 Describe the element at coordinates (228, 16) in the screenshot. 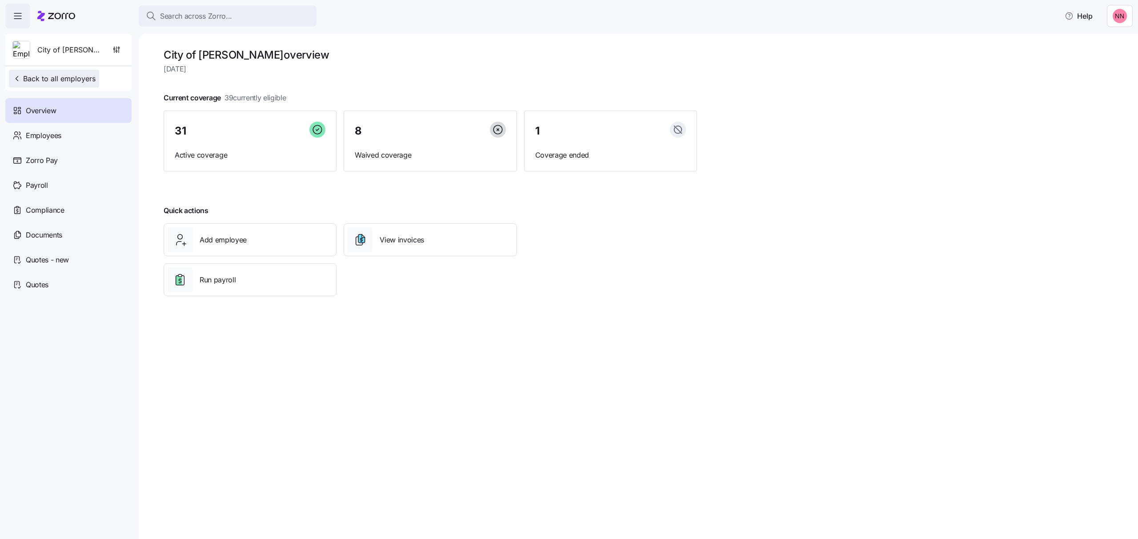

I see `button: Search across Zorro...` at that location.